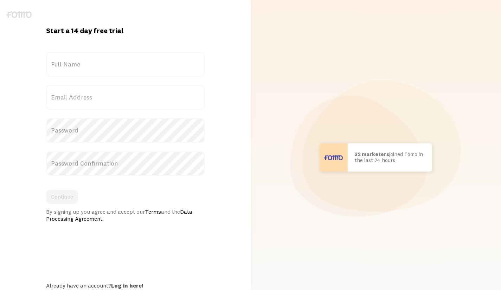 This screenshot has height=290, width=501. Describe the element at coordinates (309, 157) in the screenshot. I see `img: Fomo avatar` at that location.